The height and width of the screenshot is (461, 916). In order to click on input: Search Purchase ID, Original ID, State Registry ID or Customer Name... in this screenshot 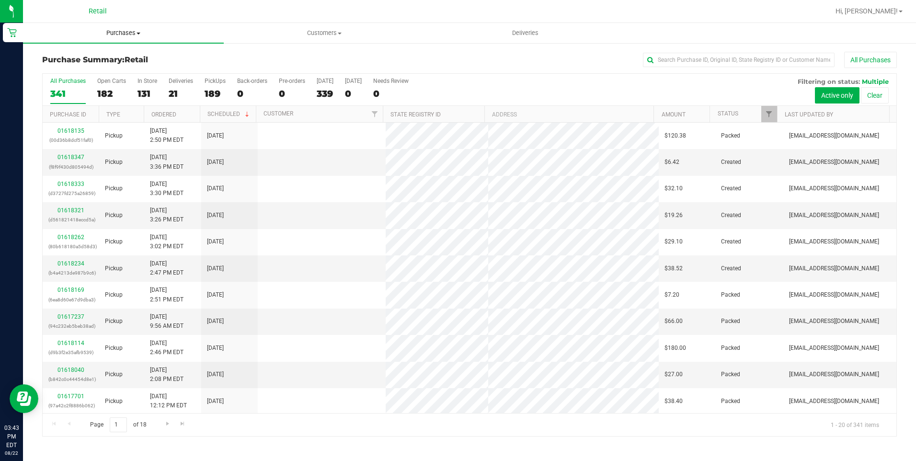, I will do `click(739, 60)`.